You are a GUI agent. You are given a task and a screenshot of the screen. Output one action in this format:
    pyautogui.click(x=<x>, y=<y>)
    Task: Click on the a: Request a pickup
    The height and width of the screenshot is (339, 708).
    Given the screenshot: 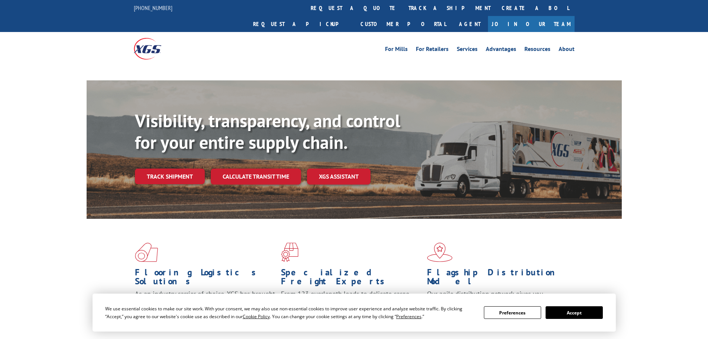 What is the action you would take?
    pyautogui.click(x=301, y=24)
    